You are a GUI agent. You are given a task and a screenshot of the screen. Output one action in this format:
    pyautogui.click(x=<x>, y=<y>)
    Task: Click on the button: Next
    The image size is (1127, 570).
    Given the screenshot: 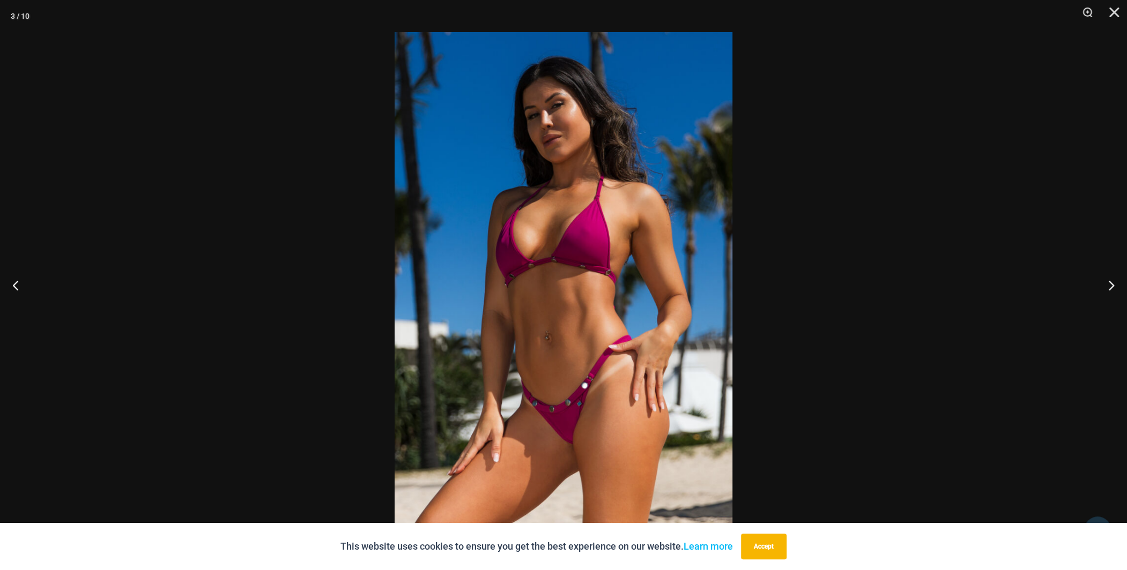 What is the action you would take?
    pyautogui.click(x=1106, y=285)
    